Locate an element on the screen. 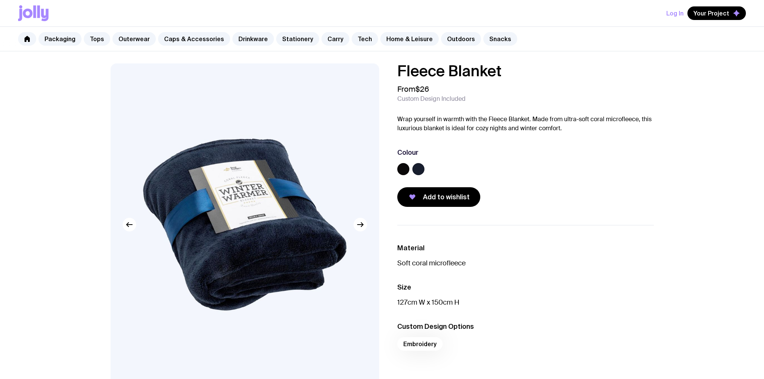 The image size is (764, 379). a: Caps & Accessories is located at coordinates (194, 39).